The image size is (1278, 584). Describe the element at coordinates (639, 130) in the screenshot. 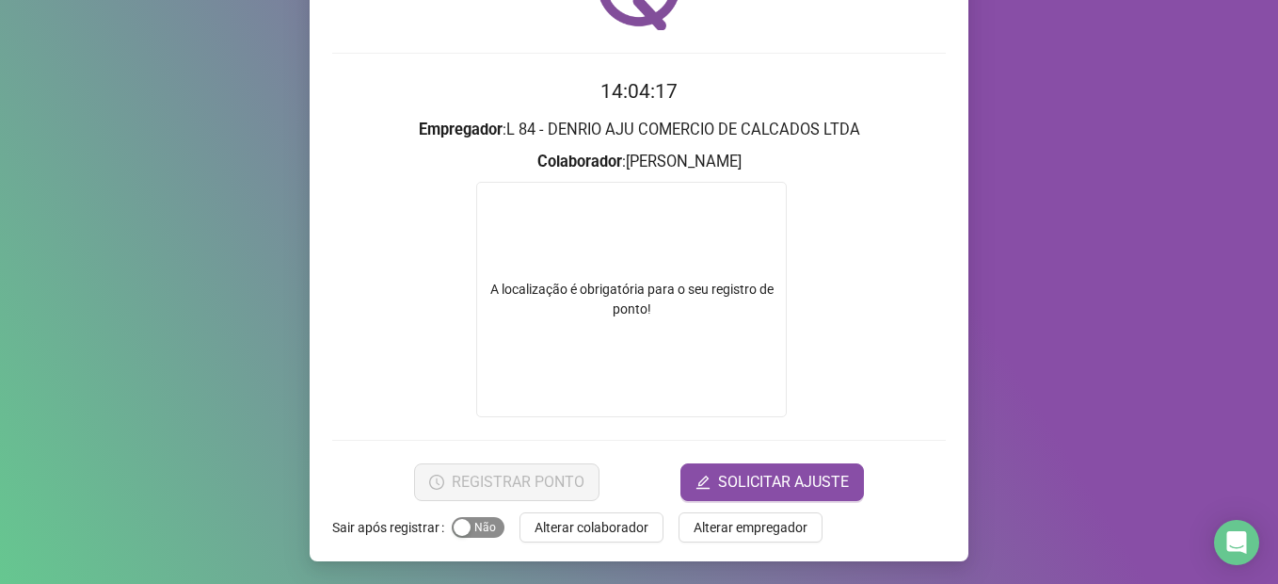

I see `h3: : L 84 - DENRIO AJU COMERCIO DE CALCADOS LTDA` at that location.